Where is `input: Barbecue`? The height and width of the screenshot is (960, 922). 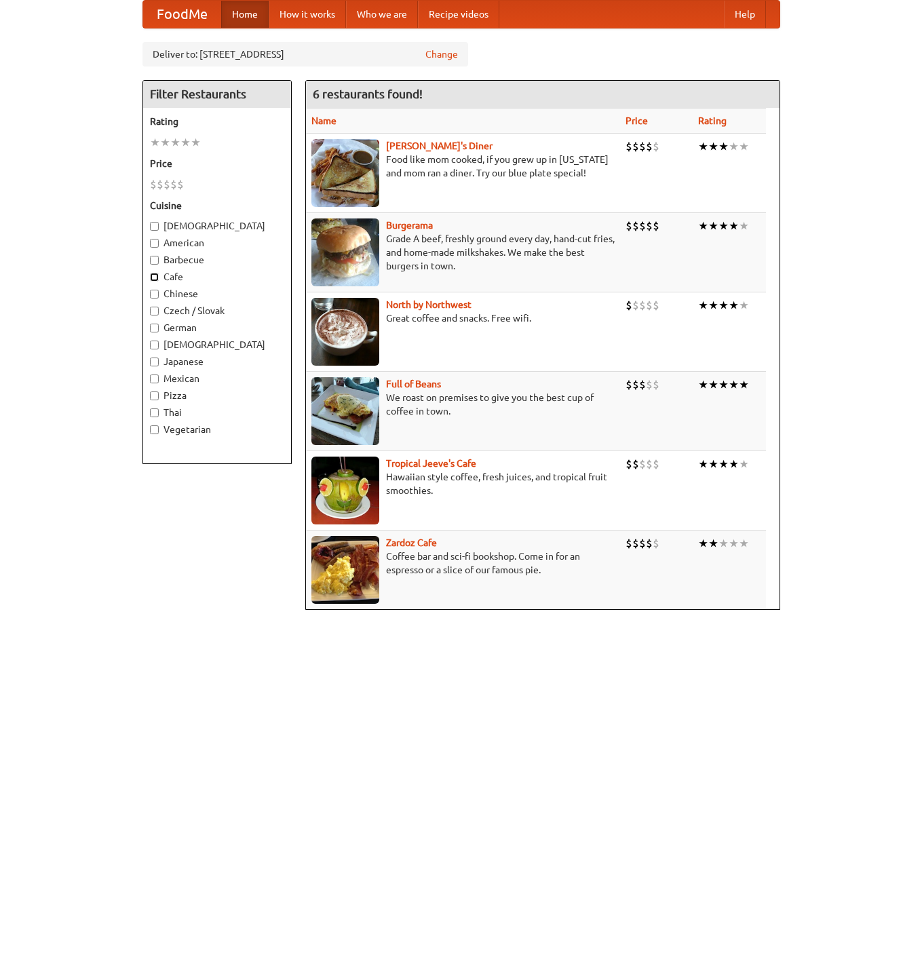
input: Barbecue is located at coordinates (154, 260).